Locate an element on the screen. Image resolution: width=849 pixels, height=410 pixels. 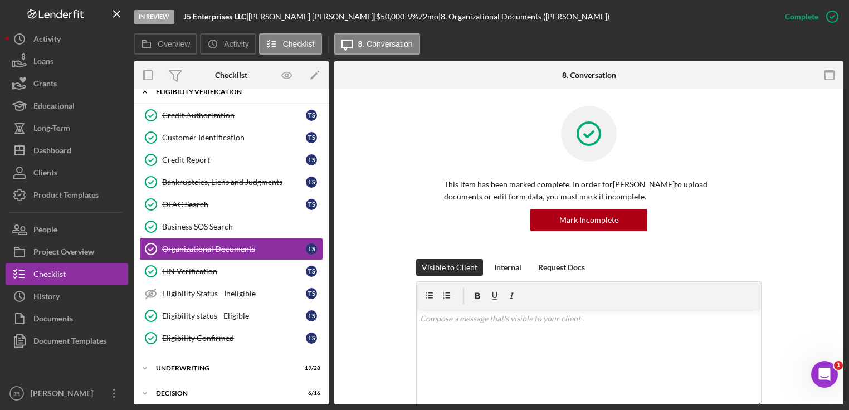
div: 6 / 16 is located at coordinates (310, 393).